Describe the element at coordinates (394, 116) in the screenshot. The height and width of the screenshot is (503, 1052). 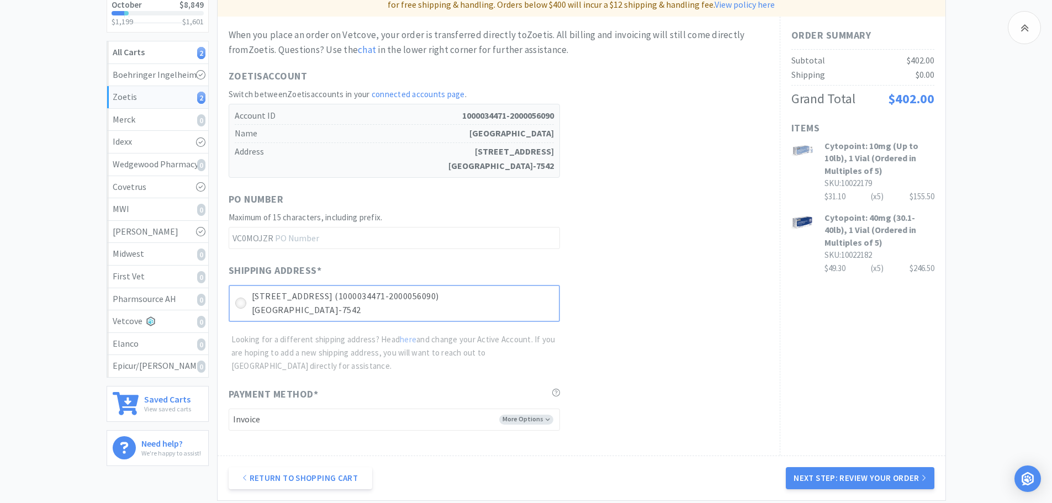
I see `h5: Account ID` at that location.